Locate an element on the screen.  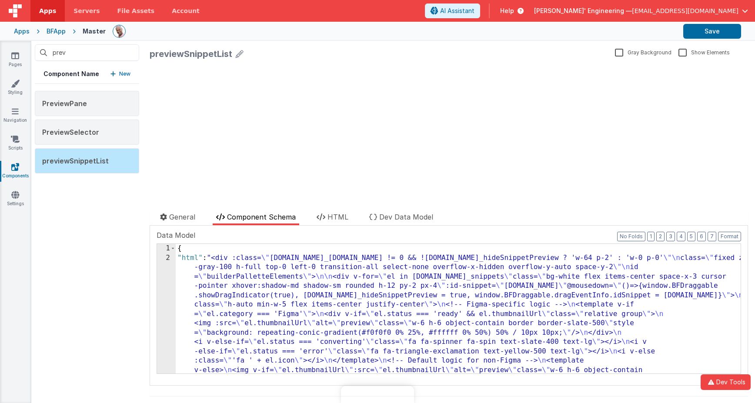
button: 7 is located at coordinates (712, 236).